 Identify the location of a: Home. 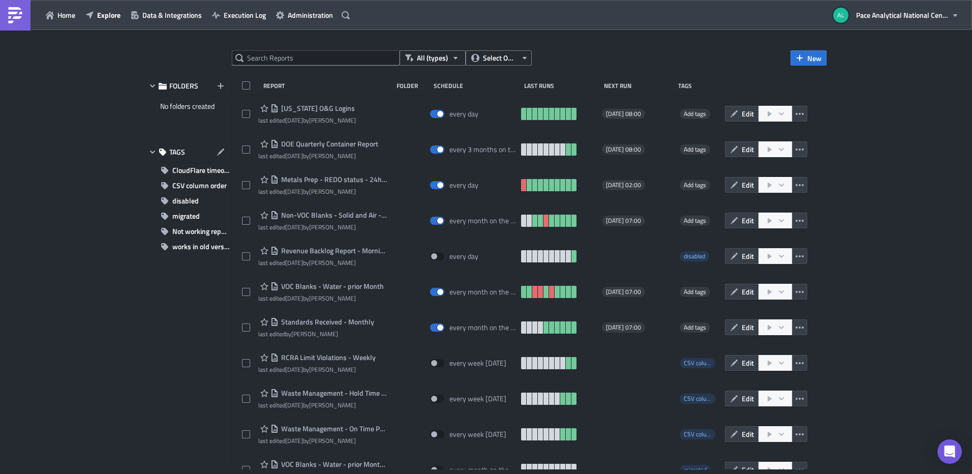
(60, 15).